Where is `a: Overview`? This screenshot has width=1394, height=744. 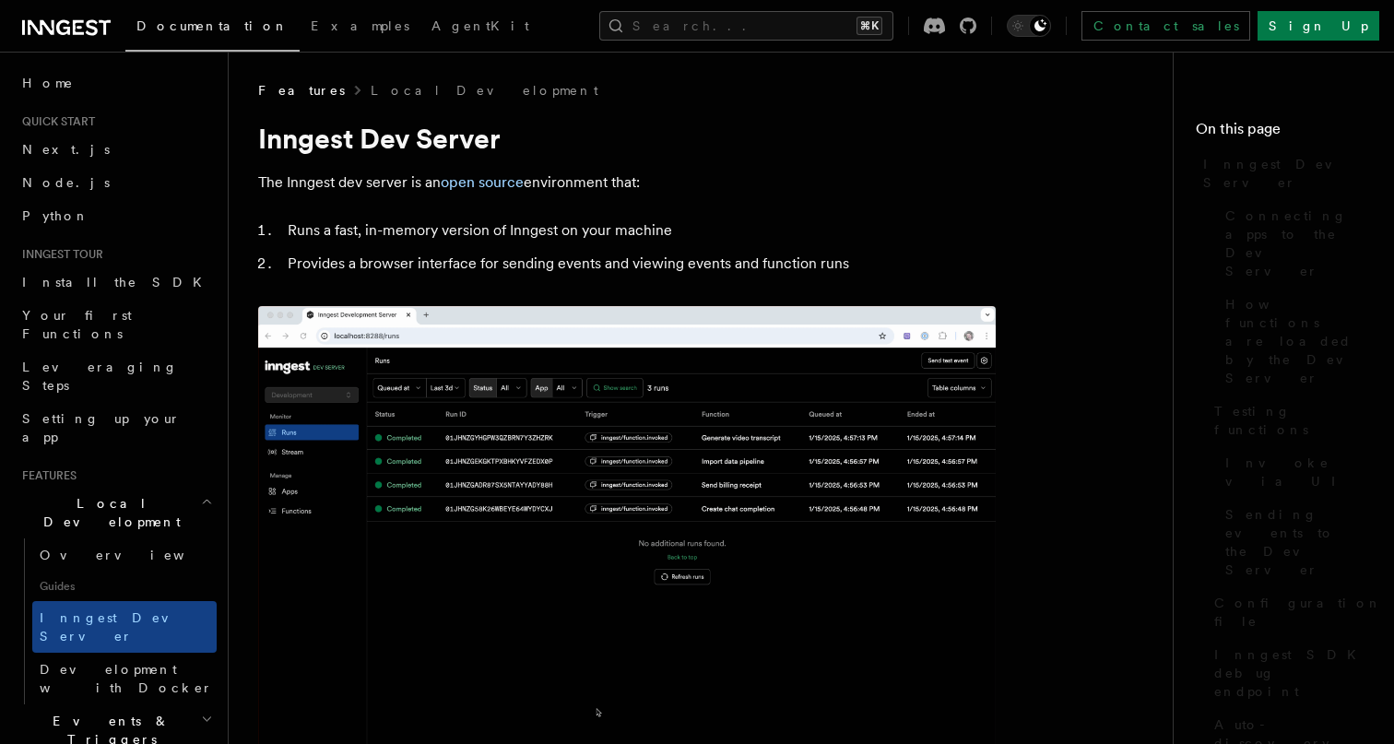
a: Overview is located at coordinates (124, 555).